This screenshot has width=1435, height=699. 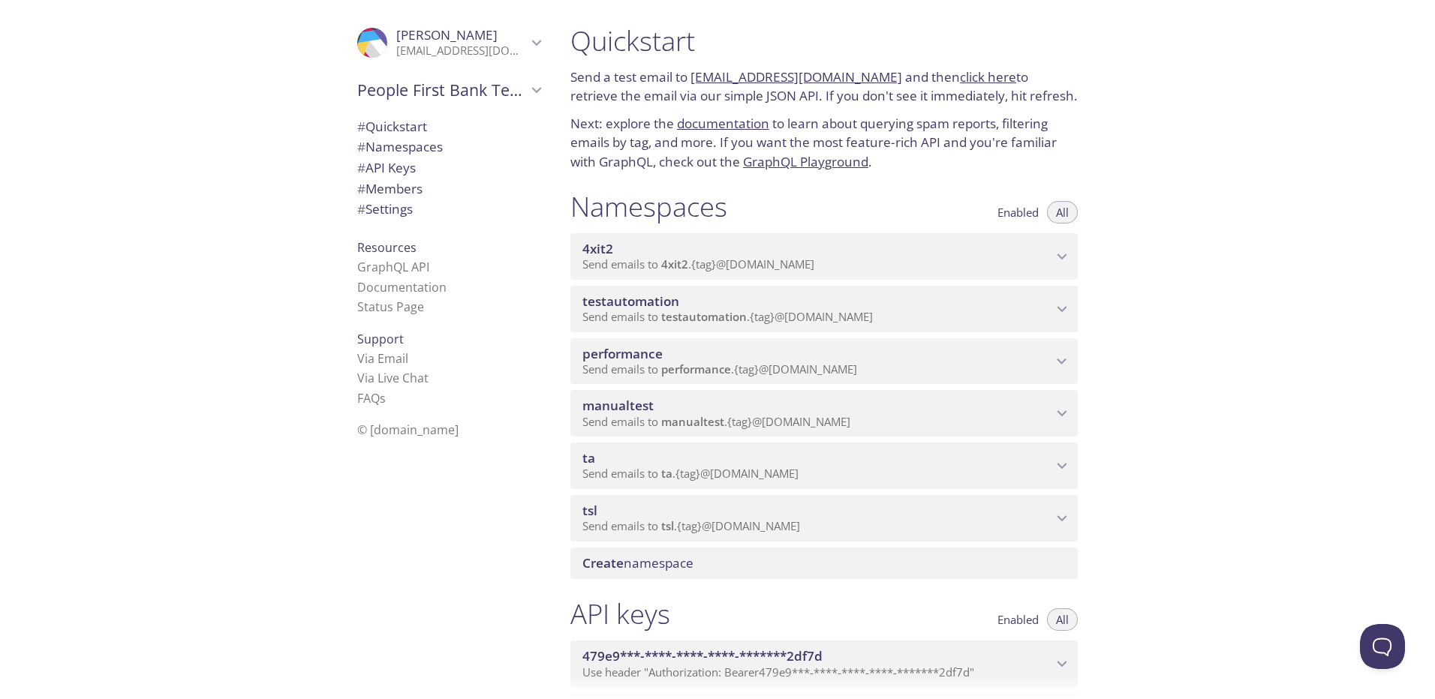 What do you see at coordinates (383, 359) in the screenshot?
I see `a: Via Email` at bounding box center [383, 359].